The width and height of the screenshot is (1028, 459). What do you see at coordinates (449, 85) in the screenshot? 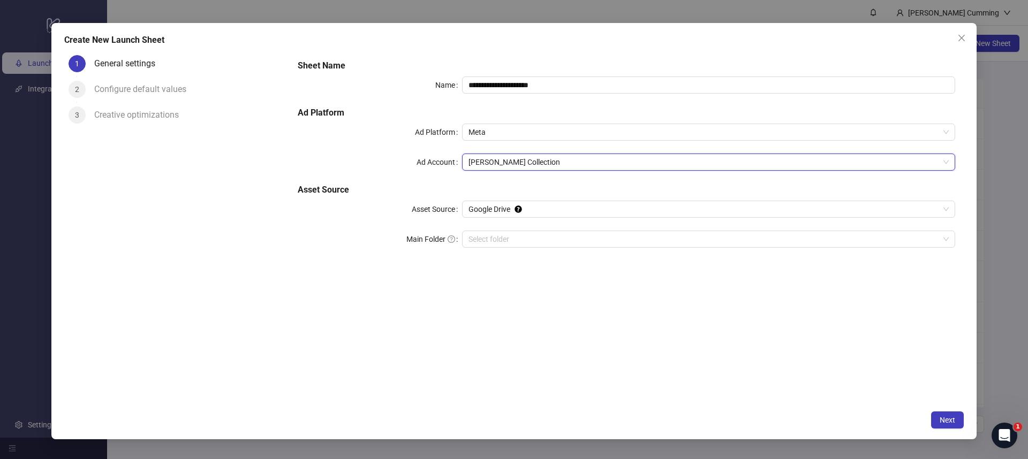
I see `label: Name` at bounding box center [449, 85].